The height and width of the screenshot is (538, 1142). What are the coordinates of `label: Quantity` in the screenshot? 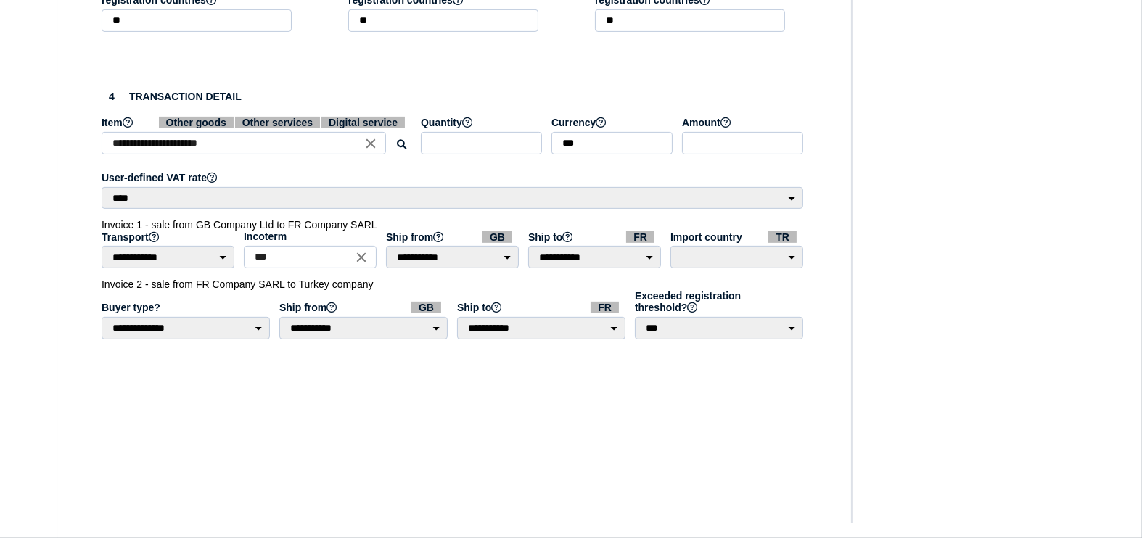 It's located at (482, 123).